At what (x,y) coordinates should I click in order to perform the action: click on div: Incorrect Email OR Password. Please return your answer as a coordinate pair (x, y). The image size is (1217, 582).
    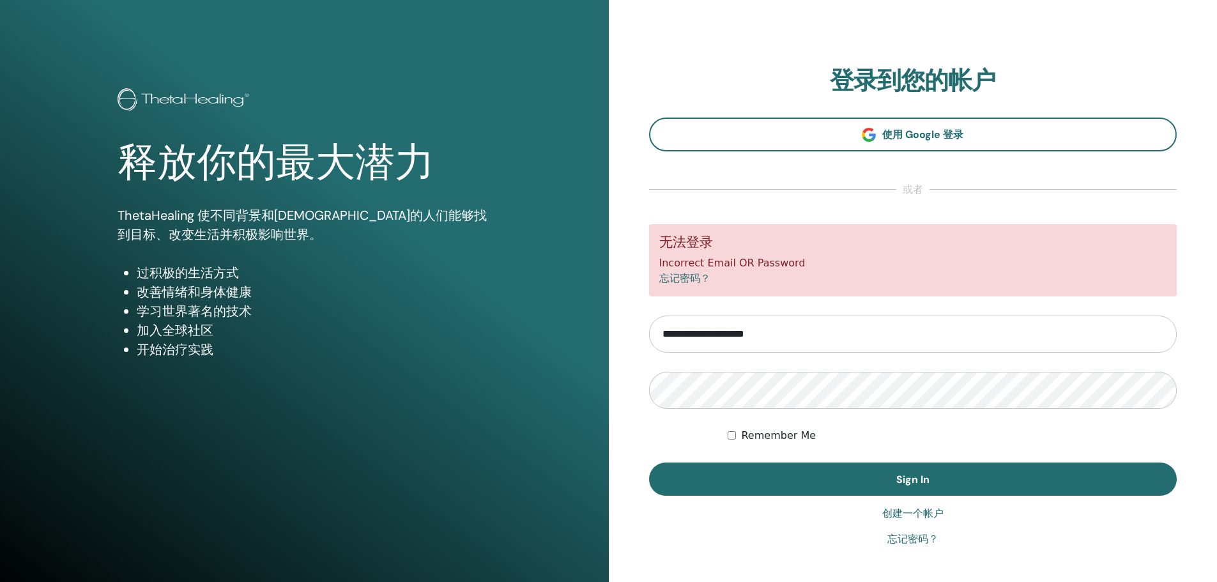
    Looking at the image, I should click on (913, 260).